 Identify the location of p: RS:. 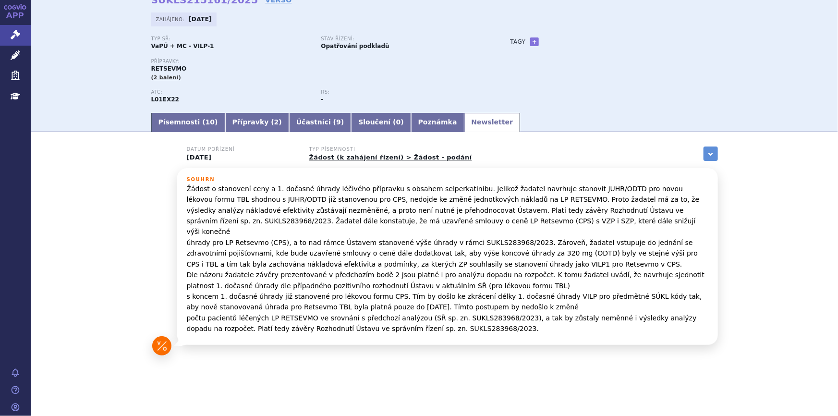
(402, 92).